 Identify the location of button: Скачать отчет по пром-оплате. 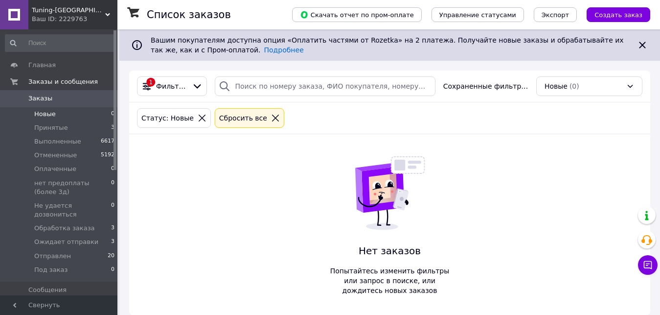
(357, 15).